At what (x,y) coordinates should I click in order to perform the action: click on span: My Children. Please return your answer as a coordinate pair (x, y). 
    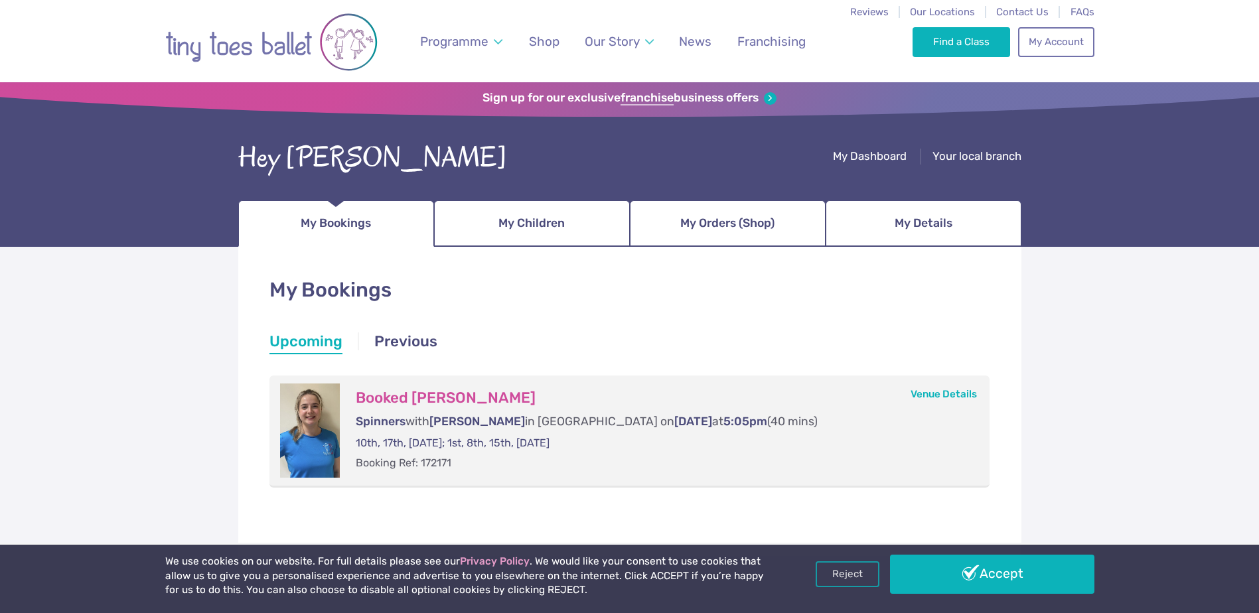
    Looking at the image, I should click on (532, 223).